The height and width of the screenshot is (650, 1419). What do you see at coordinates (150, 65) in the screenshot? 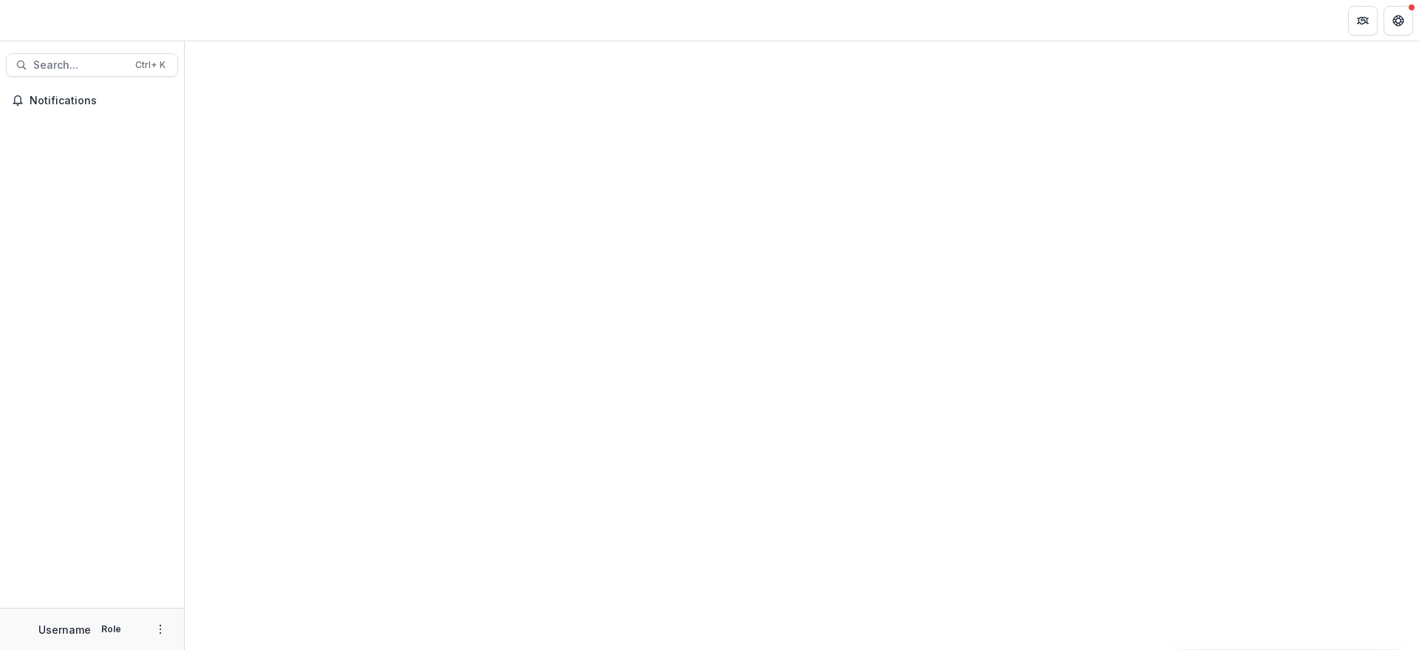
I see `div: Ctrl + K` at bounding box center [150, 65].